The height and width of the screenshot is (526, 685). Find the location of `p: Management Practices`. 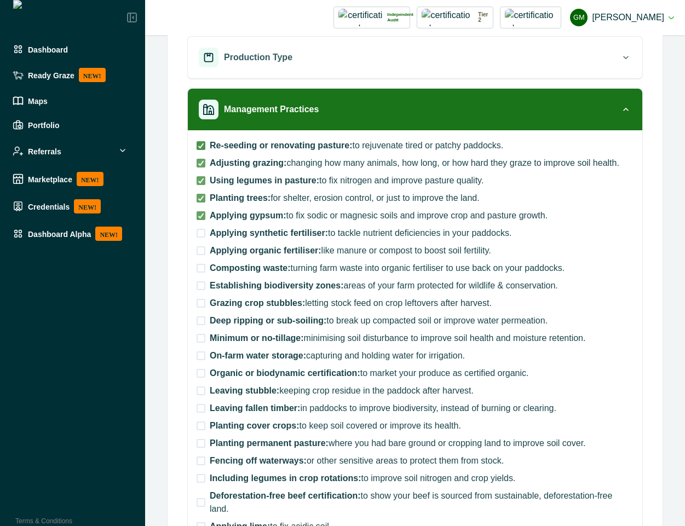

p: Management Practices is located at coordinates (271, 110).